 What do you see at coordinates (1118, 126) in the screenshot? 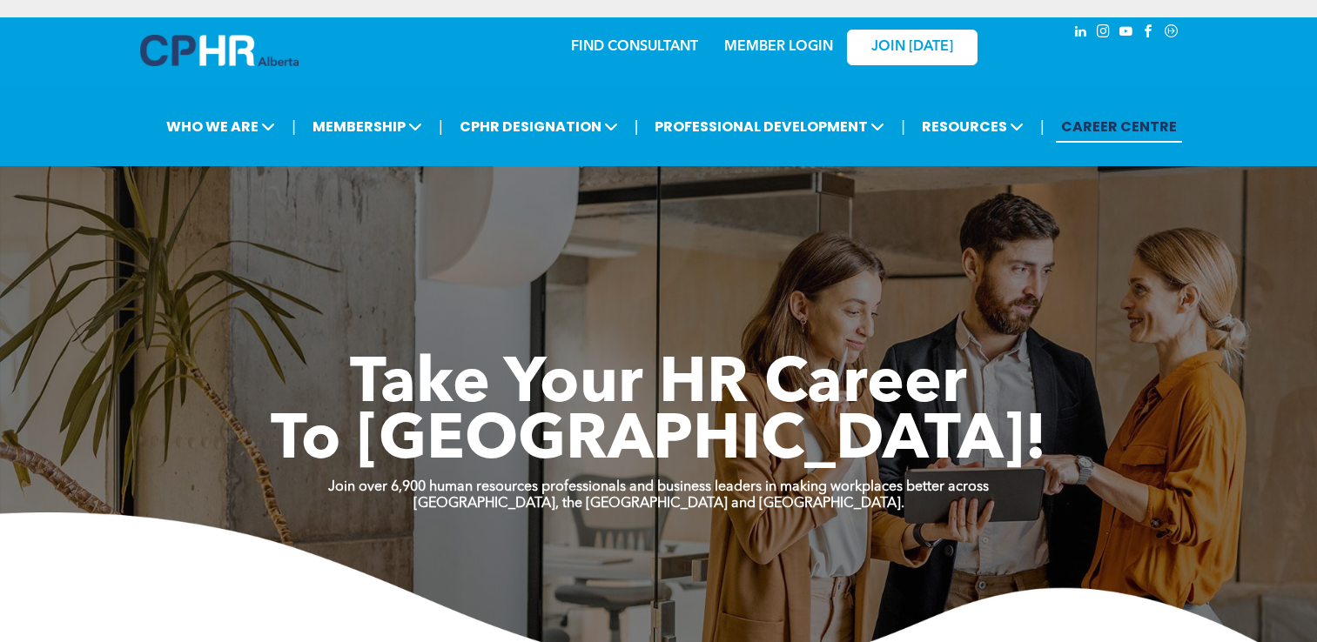
I see `a: CAREER CENTRE` at bounding box center [1118, 126].